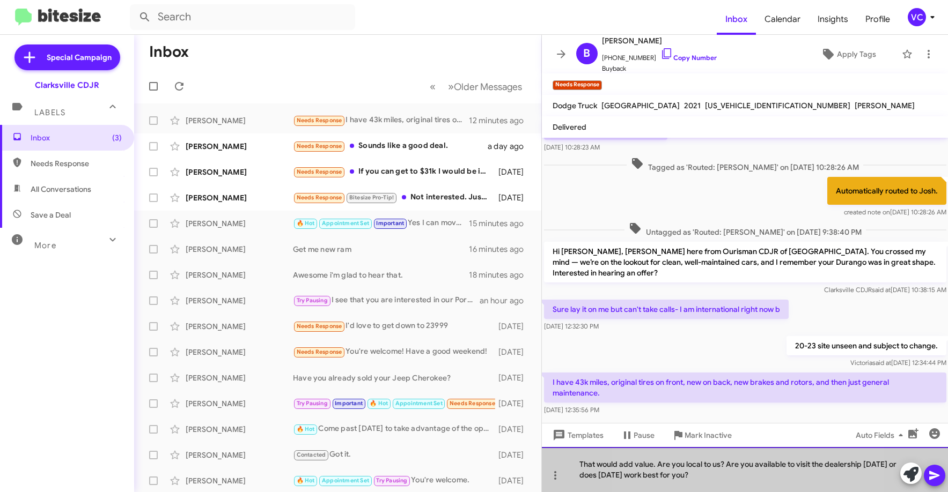 Image resolution: width=948 pixels, height=492 pixels. What do you see at coordinates (394, 352) in the screenshot?
I see `div: You're welcome! Have a good weekend!` at bounding box center [394, 352].